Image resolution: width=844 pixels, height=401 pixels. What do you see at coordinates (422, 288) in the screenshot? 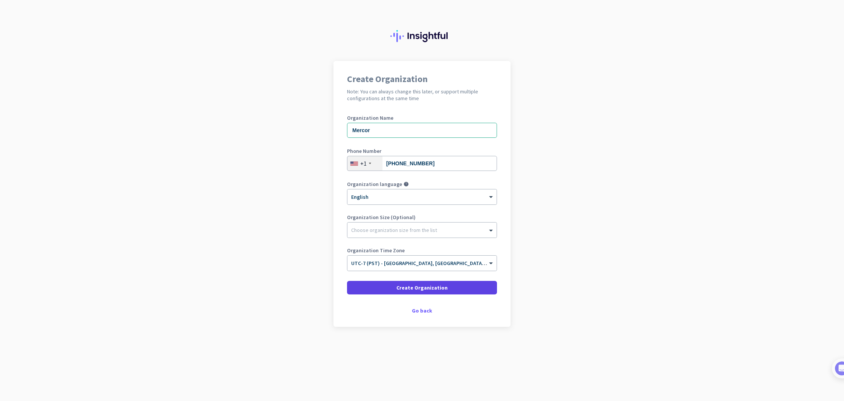
I see `button: Create Organization` at bounding box center [422, 288].